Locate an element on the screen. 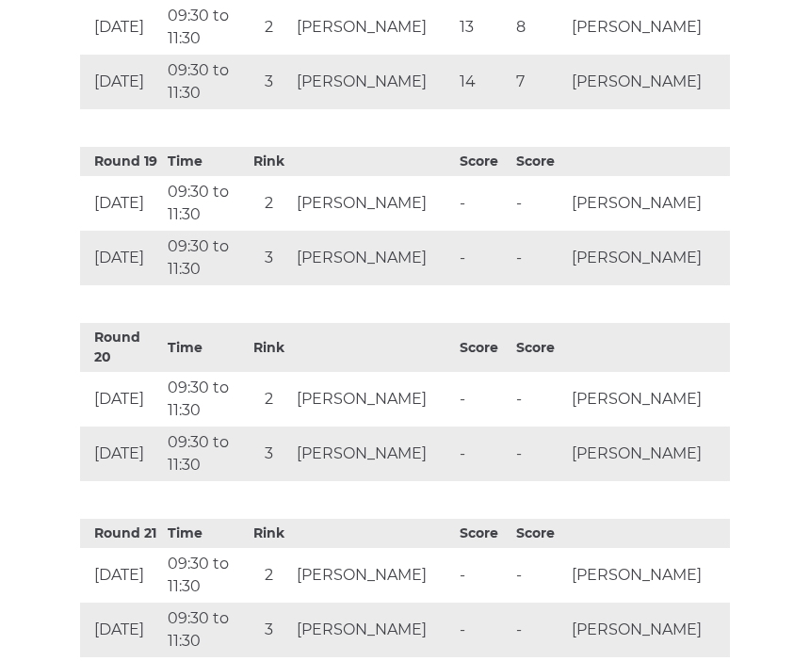  th: Round 19 is located at coordinates (122, 161).